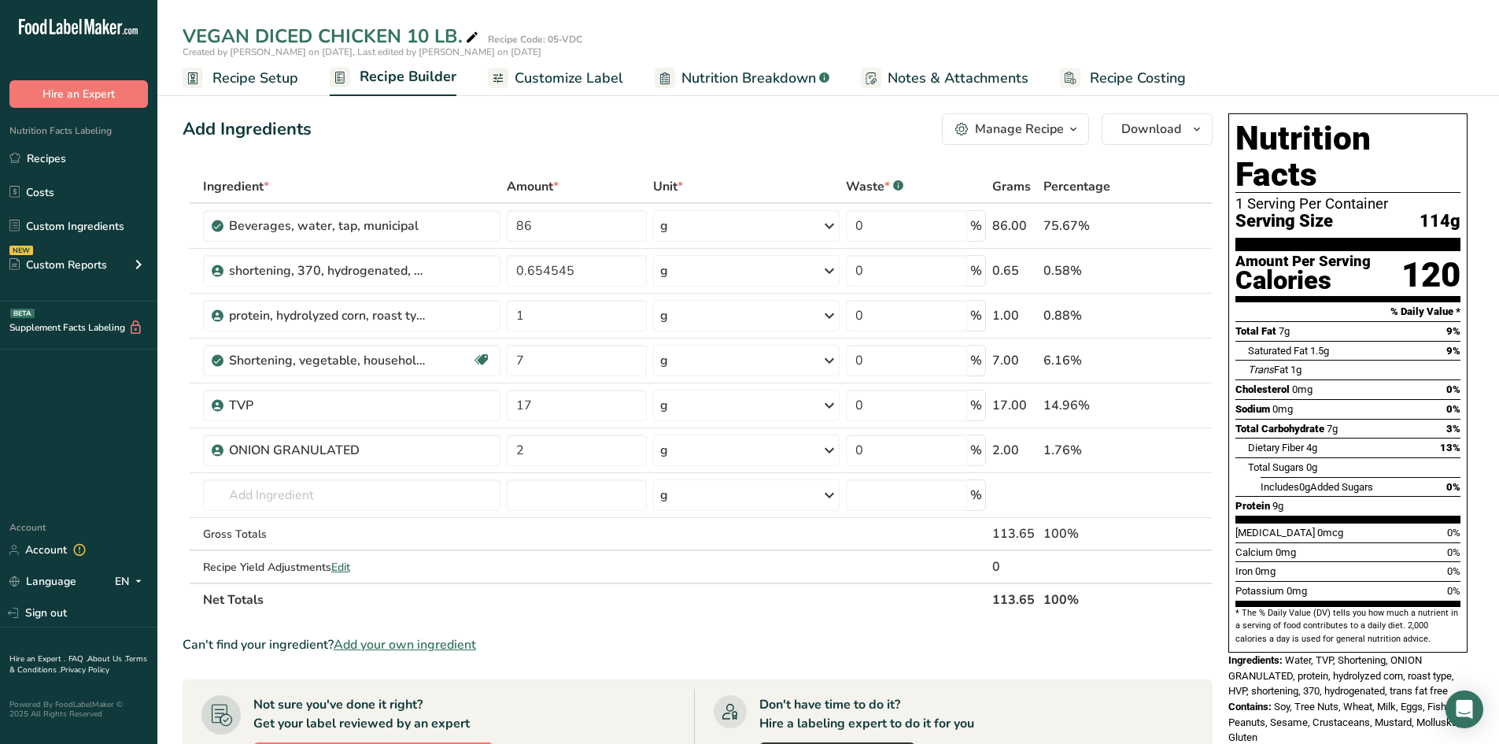 The height and width of the screenshot is (744, 1499). What do you see at coordinates (1465, 709) in the screenshot?
I see `div: Open Intercom Messenger` at bounding box center [1465, 709].